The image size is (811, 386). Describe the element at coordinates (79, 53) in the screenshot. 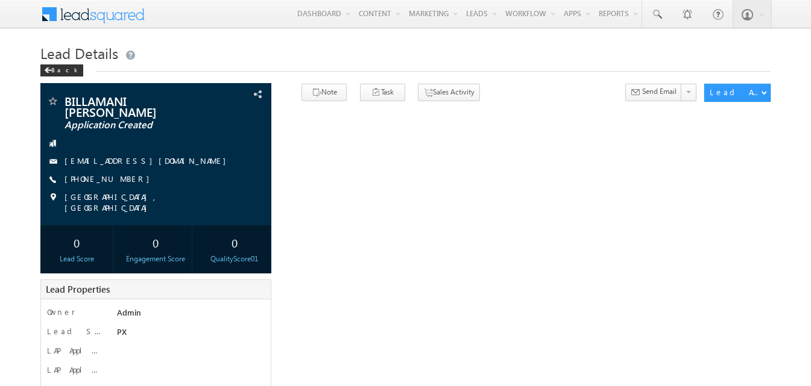

I see `span: Lead Details` at that location.